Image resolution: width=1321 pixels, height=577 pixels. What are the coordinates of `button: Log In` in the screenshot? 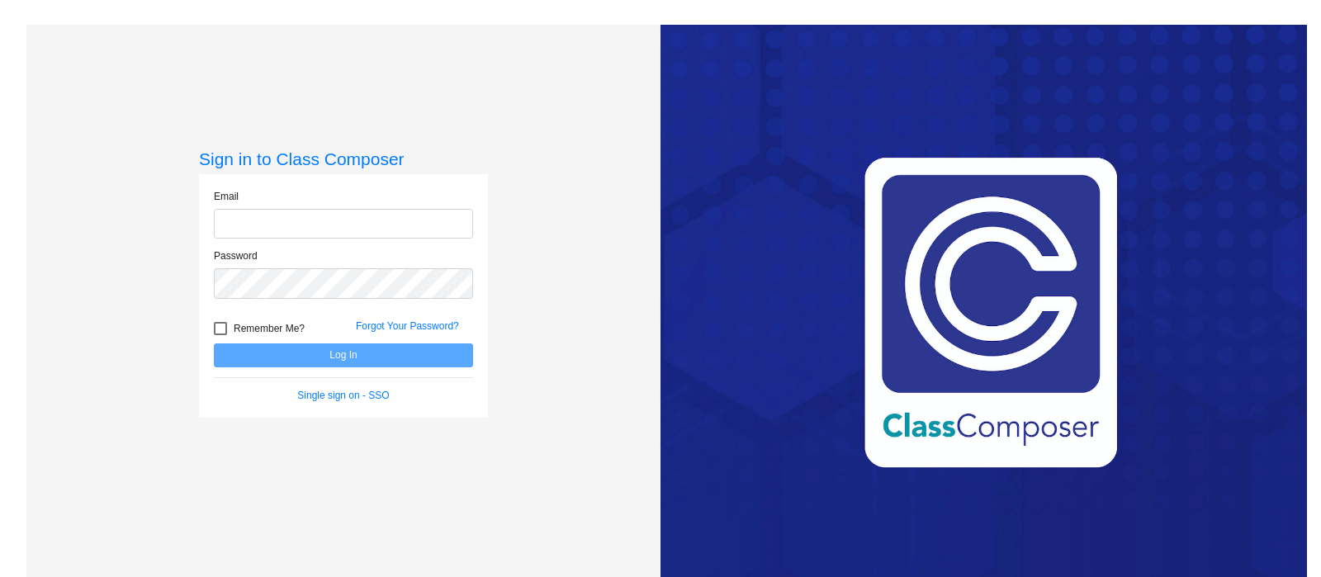 It's located at (344, 355).